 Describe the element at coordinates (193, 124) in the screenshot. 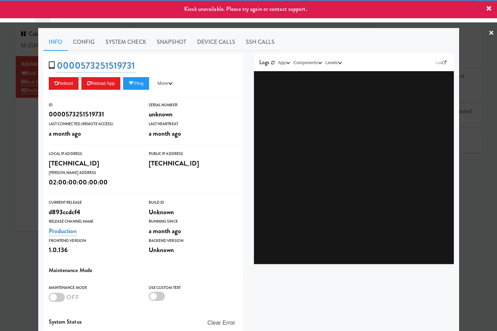

I see `div: Last Heartbeat` at that location.